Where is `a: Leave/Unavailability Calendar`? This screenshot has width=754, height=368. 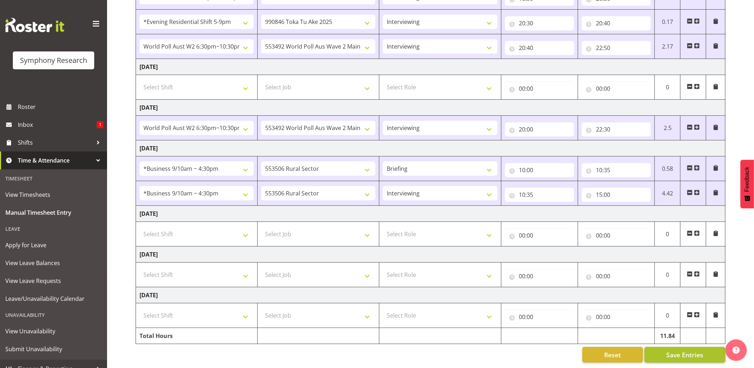
a: Leave/Unavailability Calendar is located at coordinates (54, 298).